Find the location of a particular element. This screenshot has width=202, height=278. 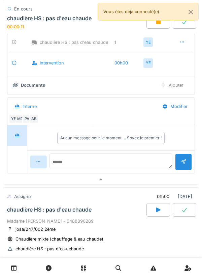

div: Intervention is located at coordinates (72, 63).